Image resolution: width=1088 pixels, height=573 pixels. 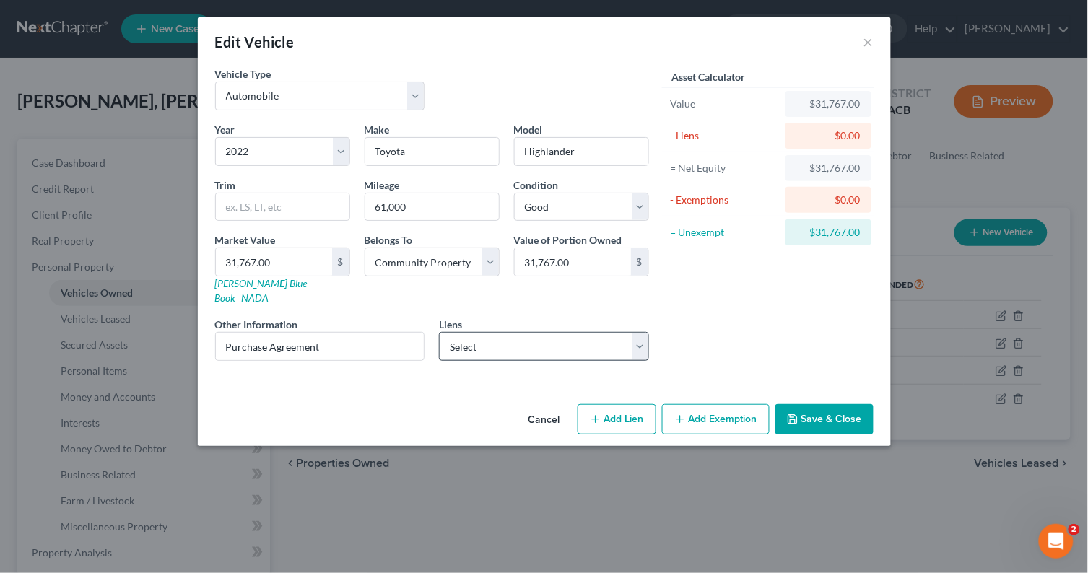 I want to click on div: = Unexempt, so click(x=725, y=232).